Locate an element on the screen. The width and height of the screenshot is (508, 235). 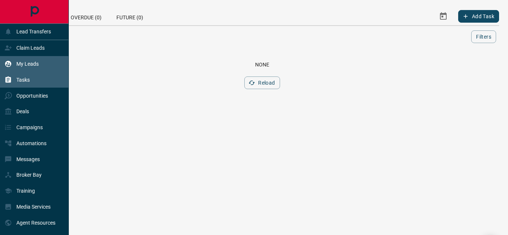
button: Filters is located at coordinates (483, 37).